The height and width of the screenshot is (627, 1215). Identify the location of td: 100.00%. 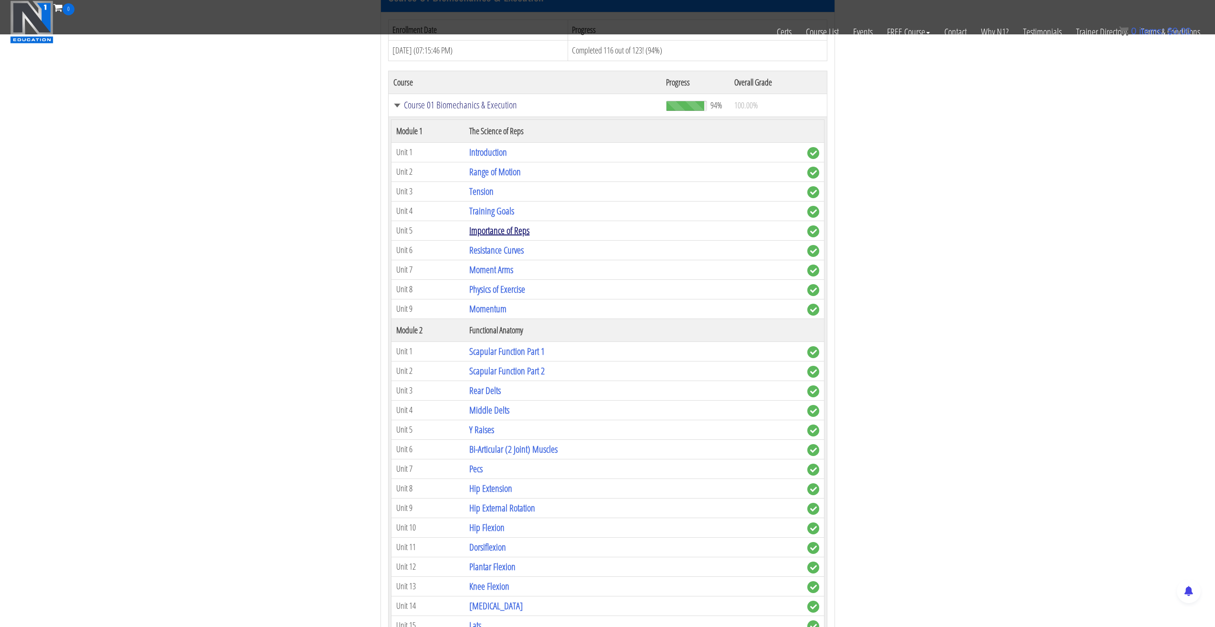
(778, 105).